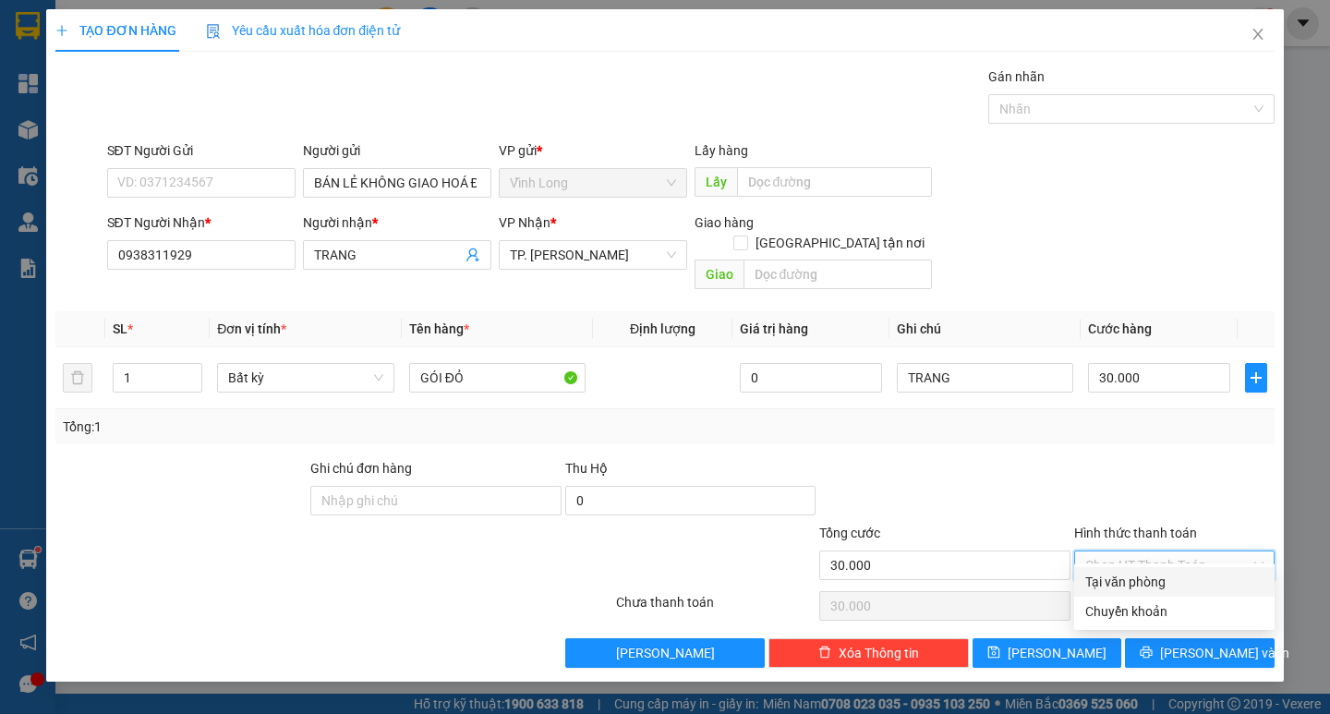 The width and height of the screenshot is (1330, 714). Describe the element at coordinates (78, 378) in the screenshot. I see `button: delete` at that location.